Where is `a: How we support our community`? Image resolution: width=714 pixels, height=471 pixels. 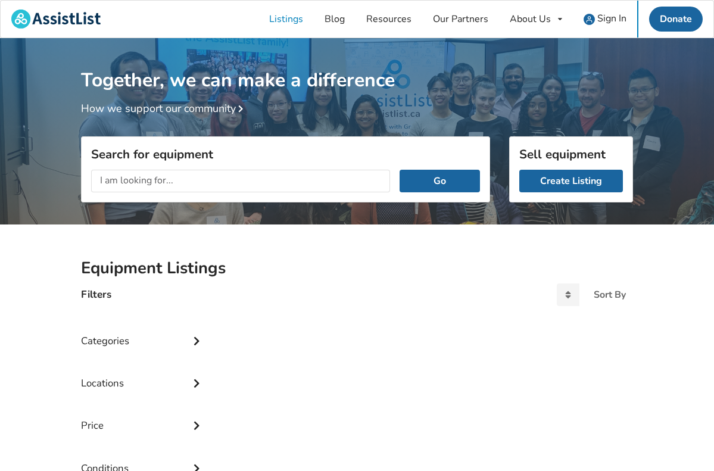
a: How we support our community is located at coordinates (164, 108).